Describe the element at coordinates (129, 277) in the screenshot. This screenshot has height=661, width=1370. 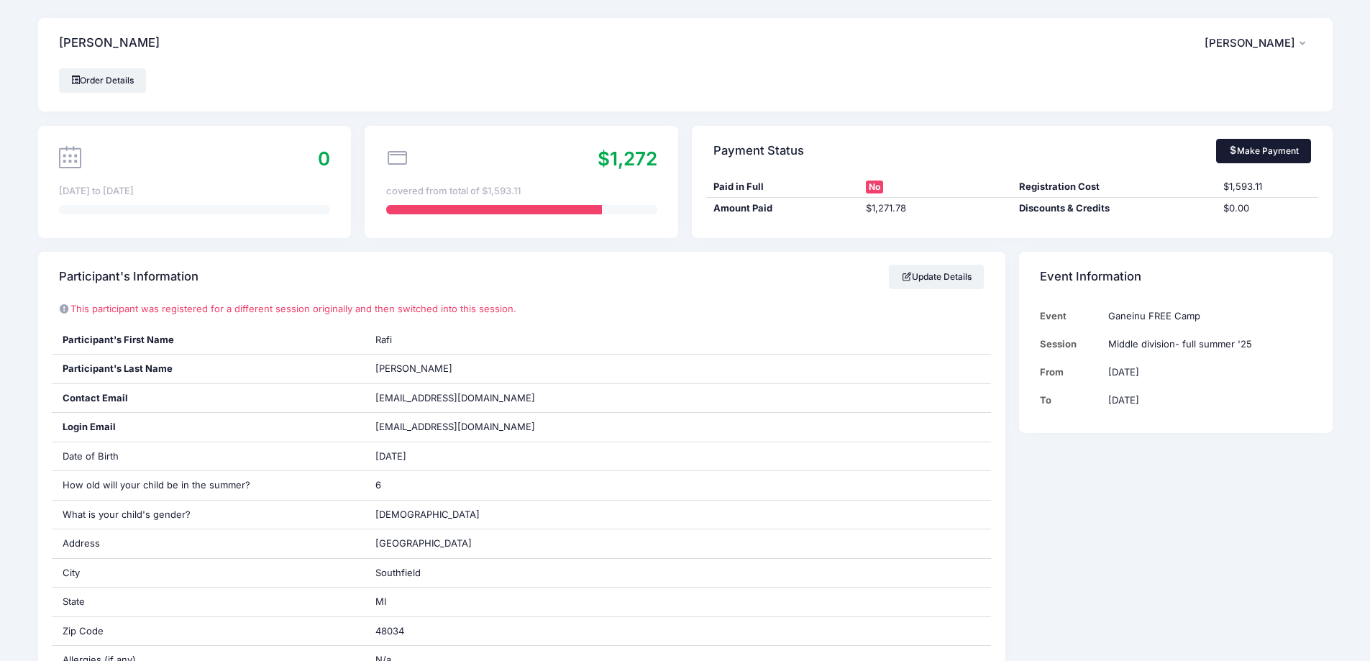
I see `h4: Participant's Information` at that location.